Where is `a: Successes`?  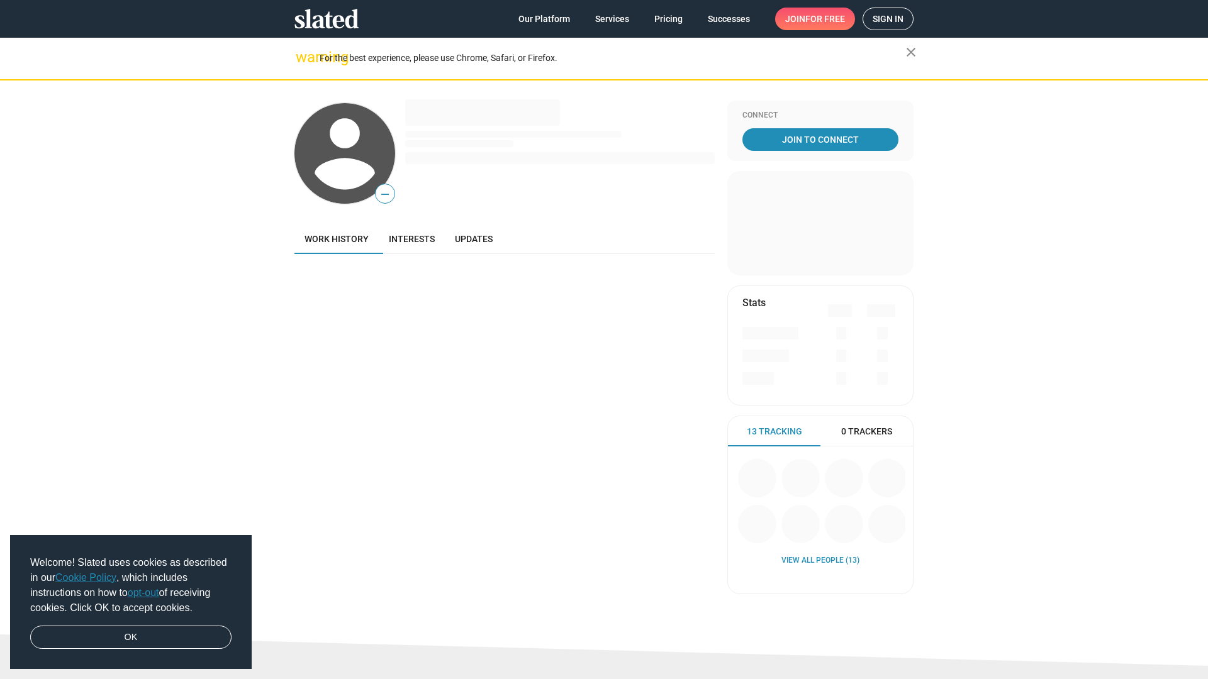 a: Successes is located at coordinates (729, 19).